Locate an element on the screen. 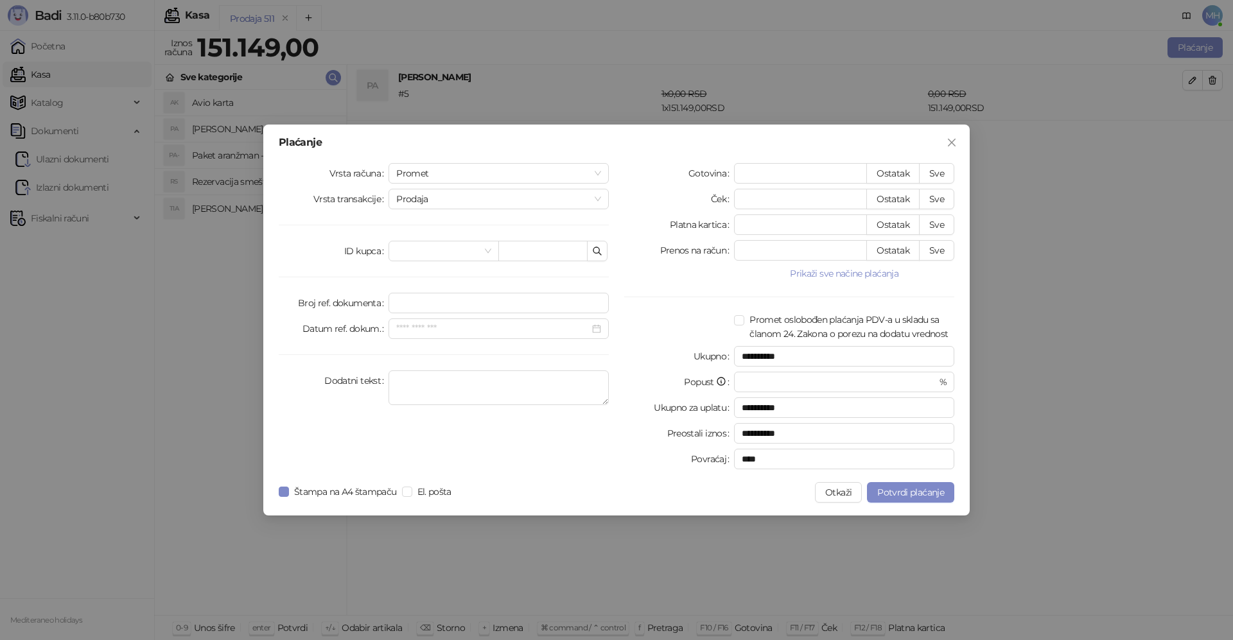 The width and height of the screenshot is (1233, 640). label: ID kupca is located at coordinates (366, 251).